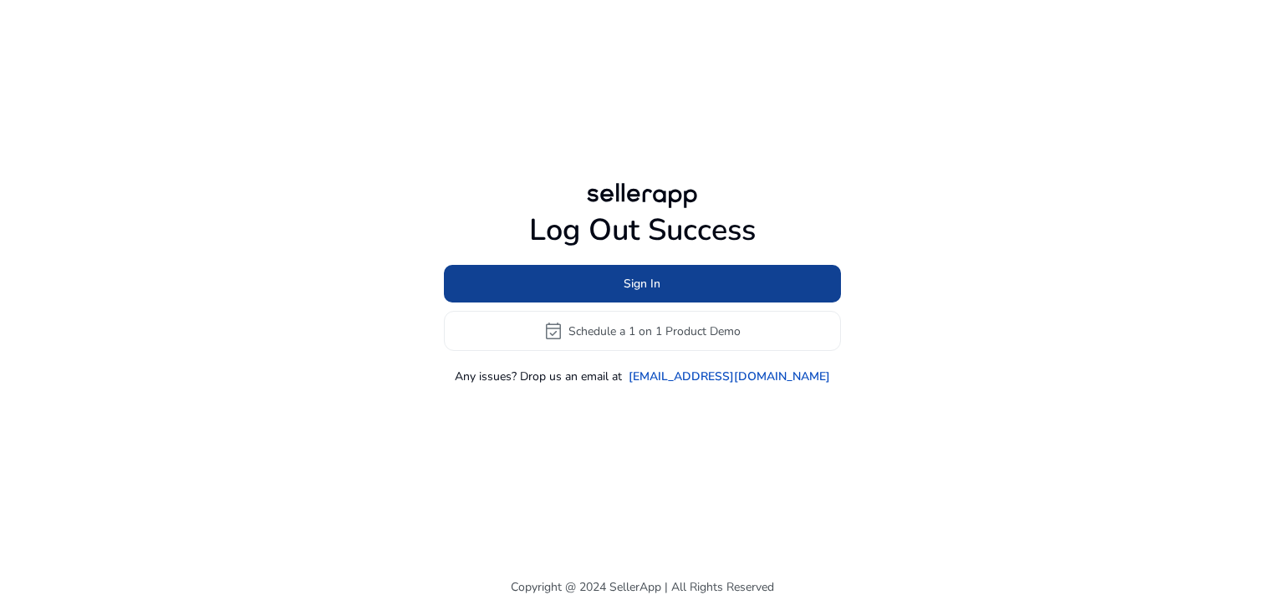  What do you see at coordinates (642, 331) in the screenshot?
I see `button: event_availableSchedule a 1 on 1 Product Demo` at bounding box center [642, 331].